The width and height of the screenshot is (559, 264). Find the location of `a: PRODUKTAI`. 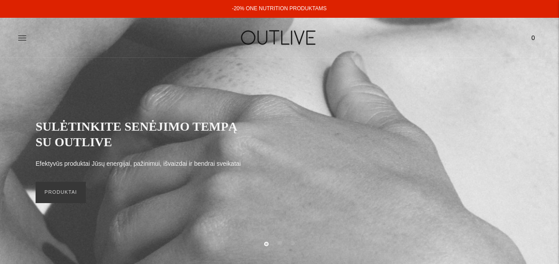

a: PRODUKTAI is located at coordinates (61, 193).